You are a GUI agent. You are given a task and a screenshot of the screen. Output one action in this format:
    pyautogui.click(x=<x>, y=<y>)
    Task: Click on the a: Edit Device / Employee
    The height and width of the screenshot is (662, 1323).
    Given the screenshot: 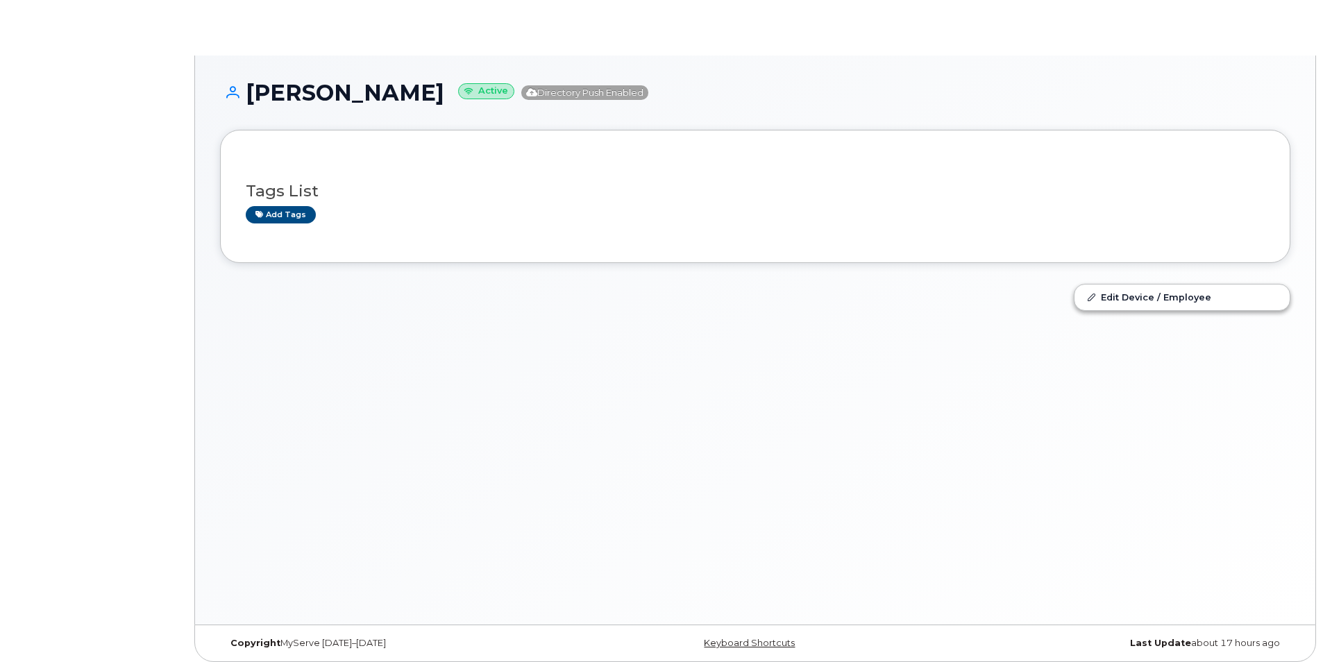 What is the action you would take?
    pyautogui.click(x=1182, y=297)
    